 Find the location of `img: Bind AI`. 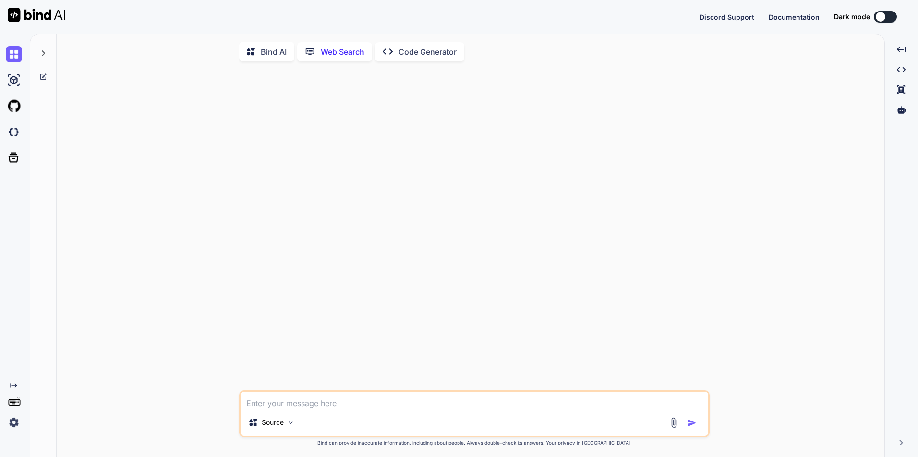

img: Bind AI is located at coordinates (37, 15).